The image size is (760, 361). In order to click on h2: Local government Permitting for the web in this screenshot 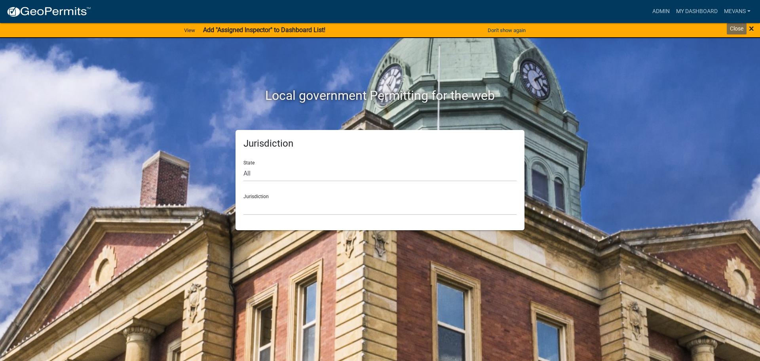, I will do `click(380, 95)`.